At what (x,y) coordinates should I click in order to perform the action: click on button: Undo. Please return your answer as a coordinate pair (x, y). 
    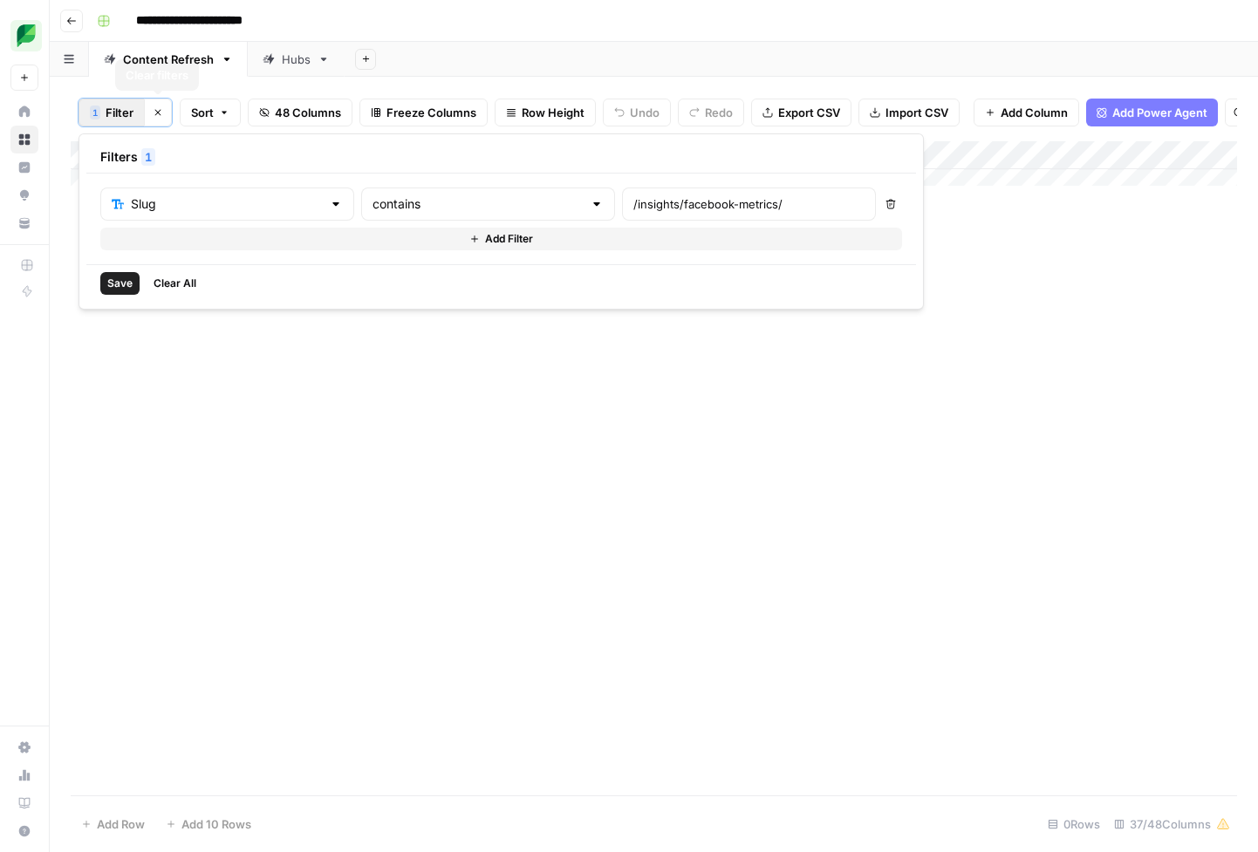
    Looking at the image, I should click on (637, 113).